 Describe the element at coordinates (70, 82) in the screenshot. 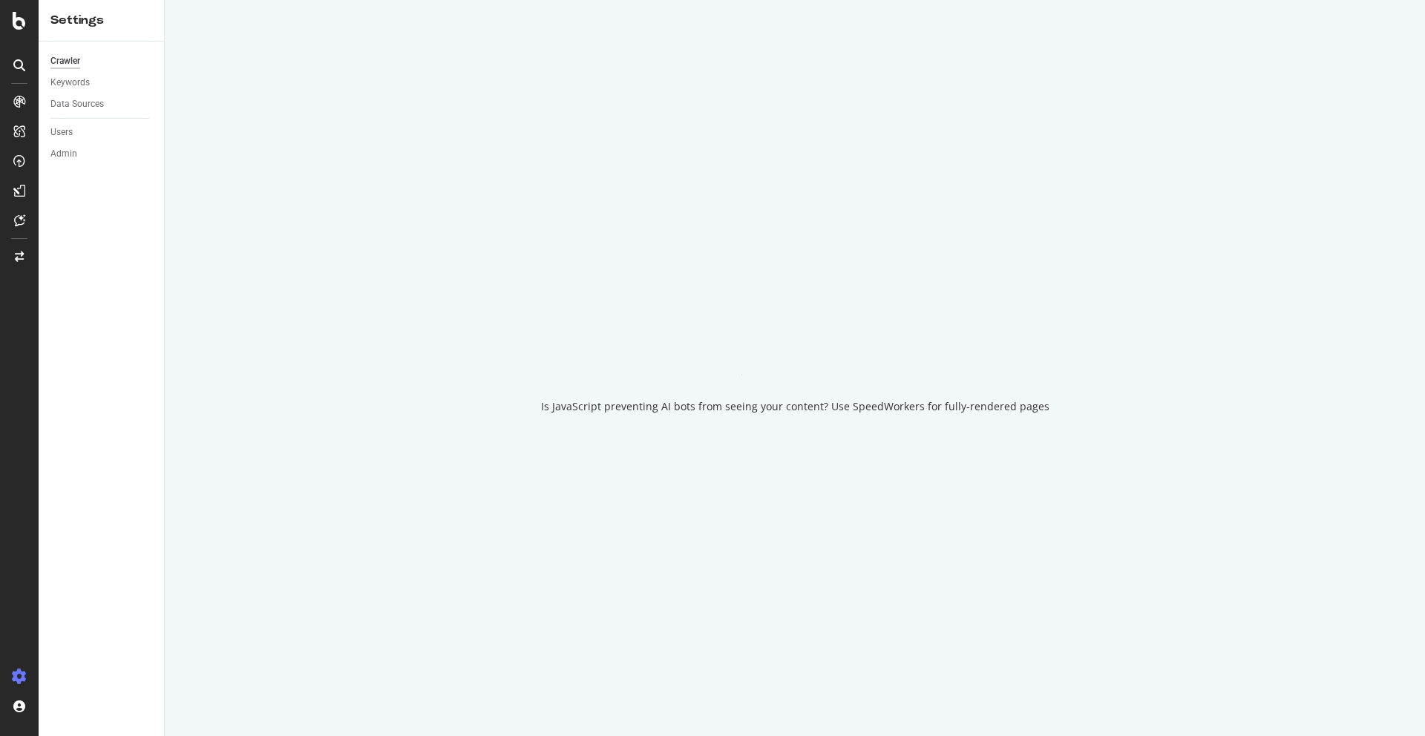

I see `div: Keywords` at that location.